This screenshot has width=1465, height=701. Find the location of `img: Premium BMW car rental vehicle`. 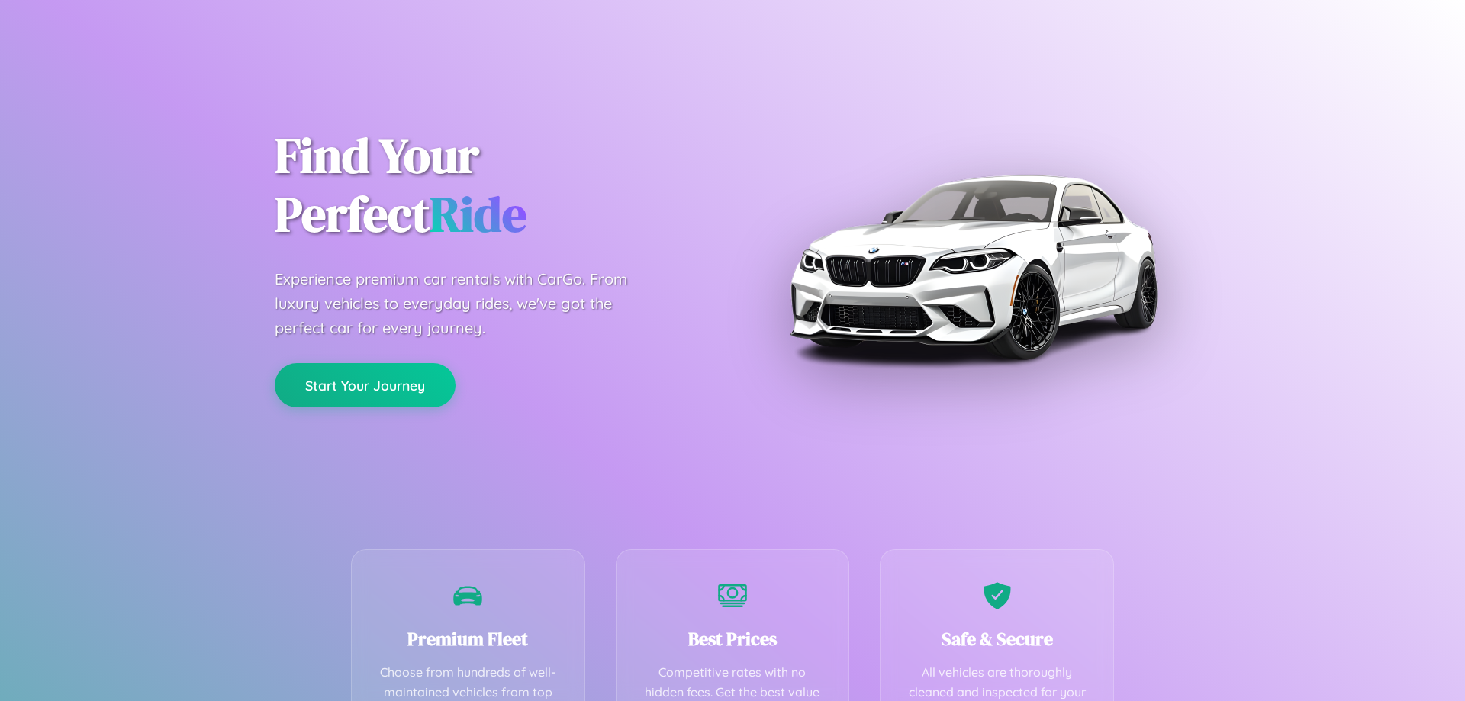

img: Premium BMW car rental vehicle is located at coordinates (973, 267).